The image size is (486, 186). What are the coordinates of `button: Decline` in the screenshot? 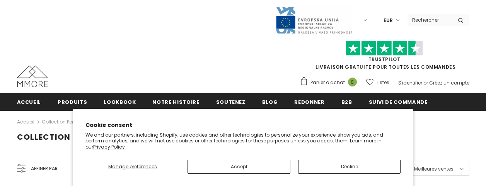 It's located at (349, 167).